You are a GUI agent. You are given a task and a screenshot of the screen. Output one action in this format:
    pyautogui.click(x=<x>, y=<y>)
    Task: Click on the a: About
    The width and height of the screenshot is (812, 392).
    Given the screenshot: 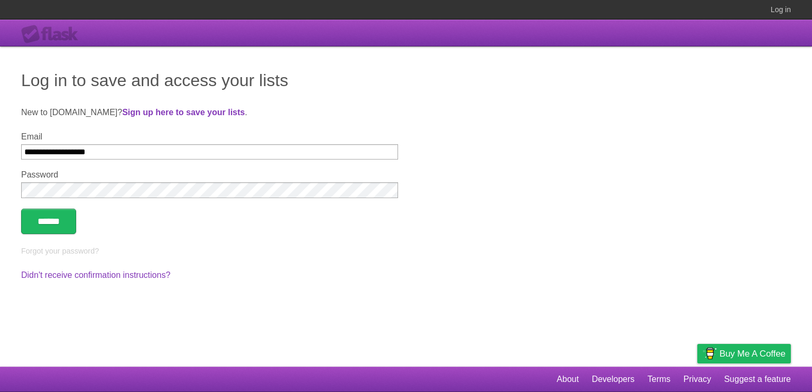 What is the action you would take?
    pyautogui.click(x=568, y=380)
    